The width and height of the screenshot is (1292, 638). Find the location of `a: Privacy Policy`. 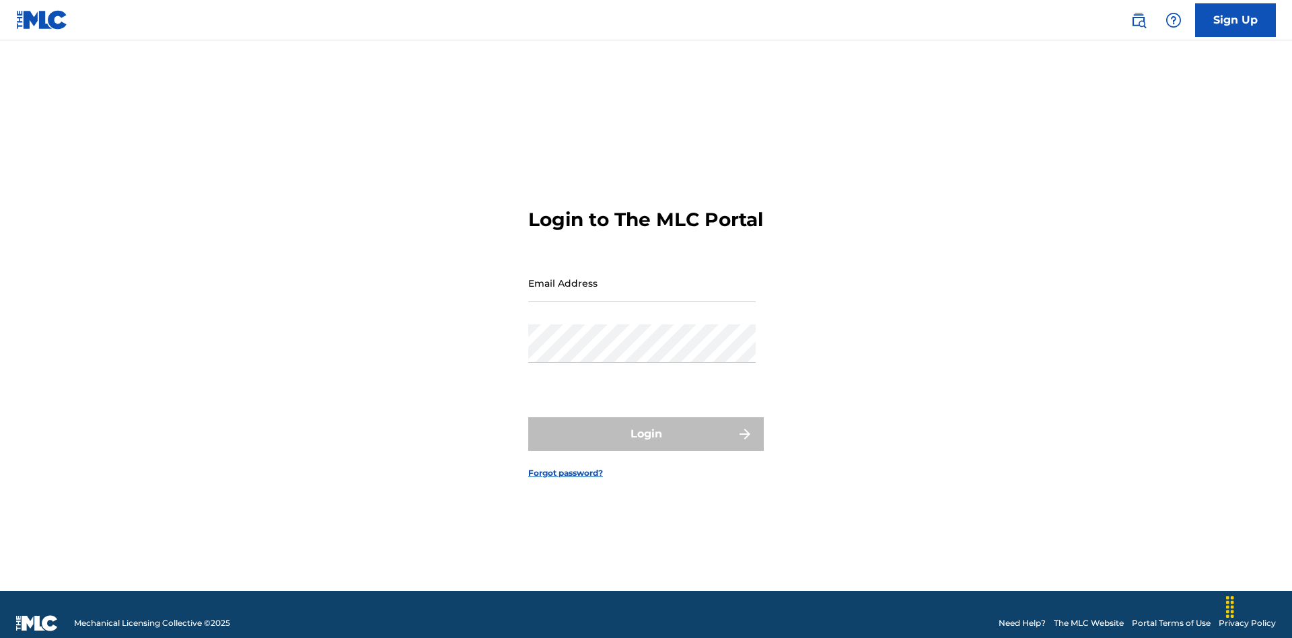

a: Privacy Policy is located at coordinates (1246, 623).